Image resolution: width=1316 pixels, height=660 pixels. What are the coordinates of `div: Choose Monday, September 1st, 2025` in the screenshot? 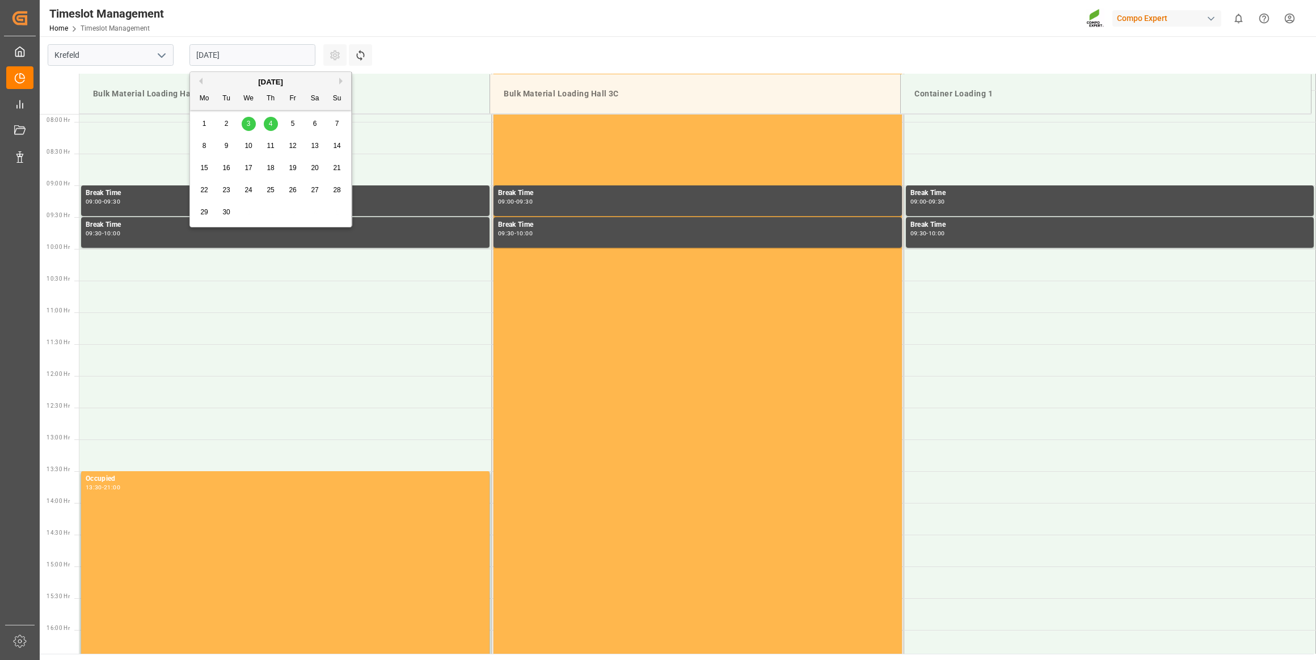 It's located at (204, 124).